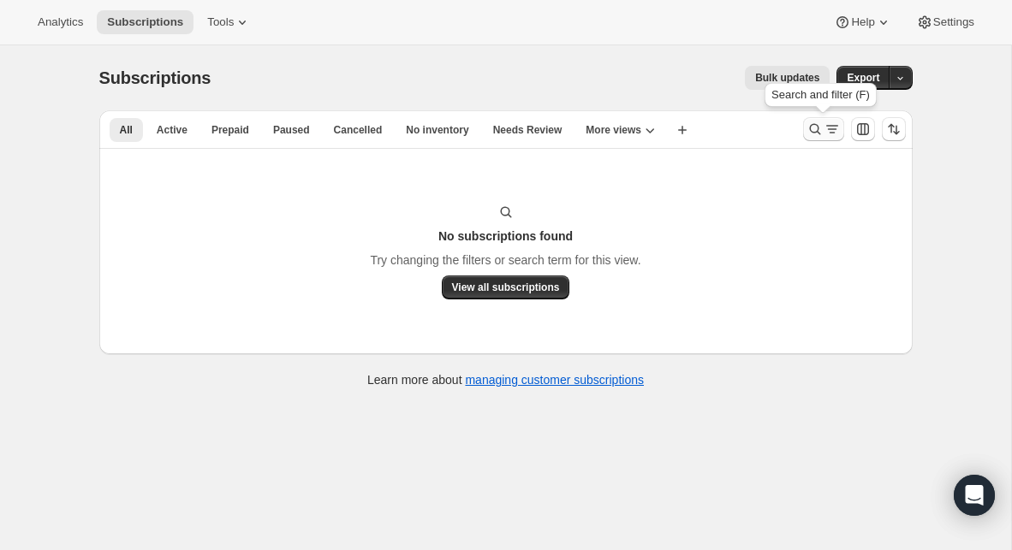 The height and width of the screenshot is (550, 1012). What do you see at coordinates (506, 288) in the screenshot?
I see `button: View all subscriptions` at bounding box center [506, 288].